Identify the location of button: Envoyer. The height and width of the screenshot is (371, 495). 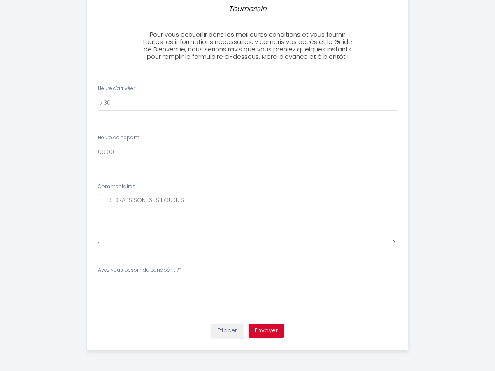
(266, 331).